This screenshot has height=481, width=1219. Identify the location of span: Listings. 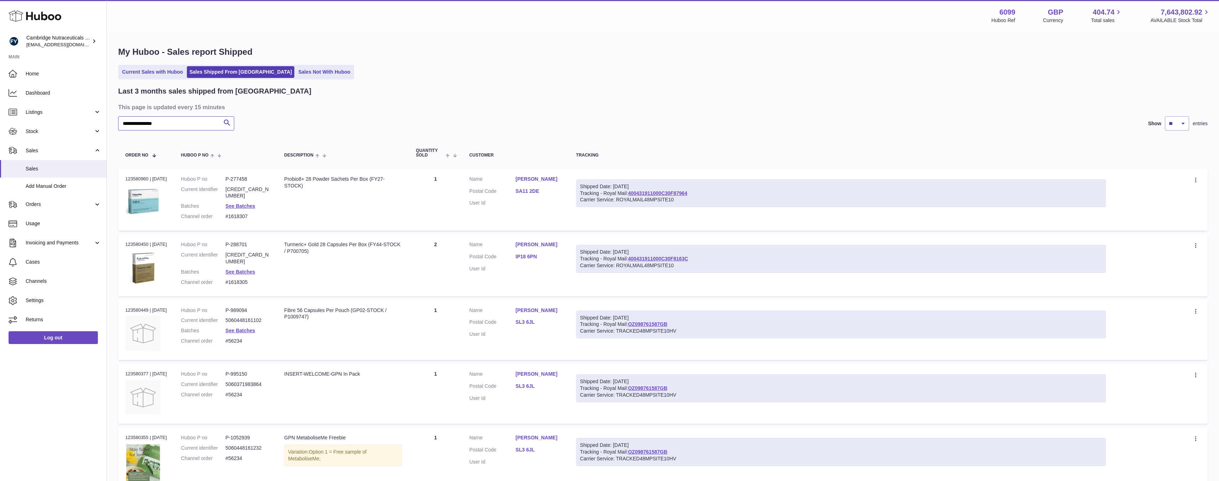
(59, 112).